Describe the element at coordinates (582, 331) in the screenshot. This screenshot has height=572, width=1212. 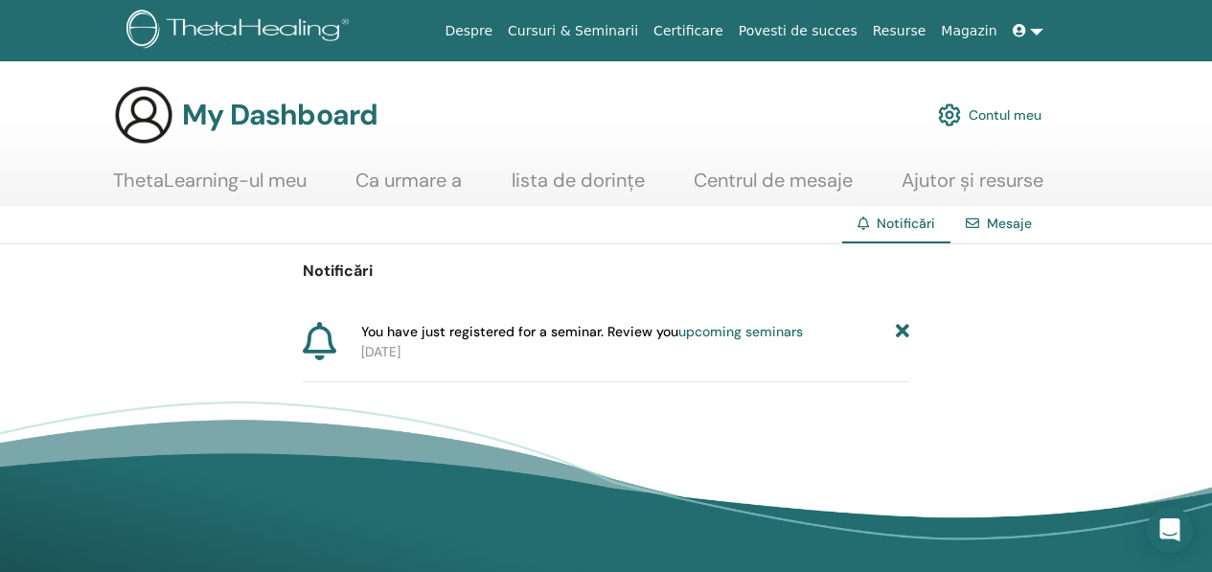
I see `span: You have just registered for a seminar. Review you` at that location.